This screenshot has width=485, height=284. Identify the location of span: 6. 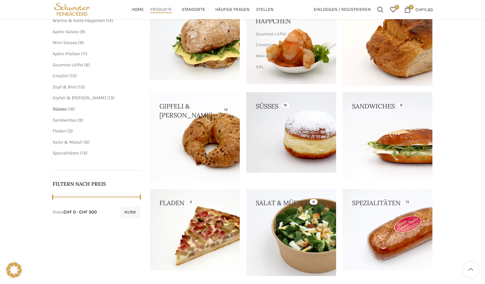
(87, 65).